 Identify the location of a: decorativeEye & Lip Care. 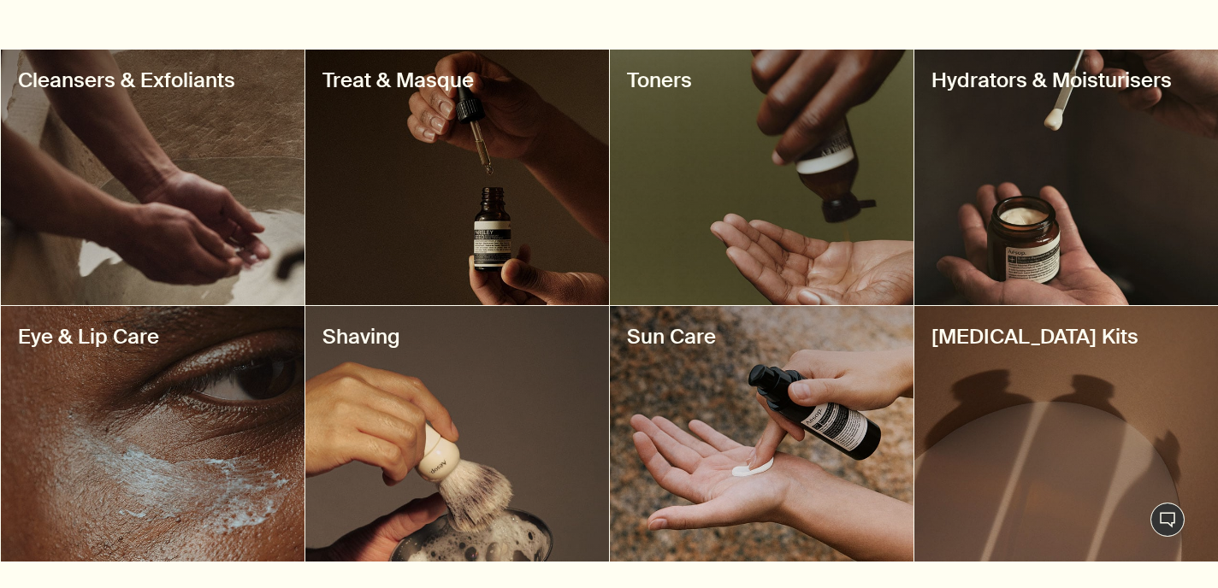
(152, 434).